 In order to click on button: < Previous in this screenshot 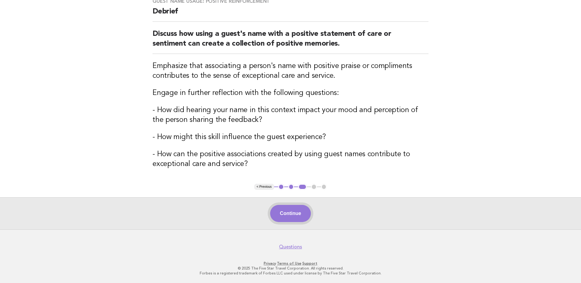, I will do `click(264, 187)`.